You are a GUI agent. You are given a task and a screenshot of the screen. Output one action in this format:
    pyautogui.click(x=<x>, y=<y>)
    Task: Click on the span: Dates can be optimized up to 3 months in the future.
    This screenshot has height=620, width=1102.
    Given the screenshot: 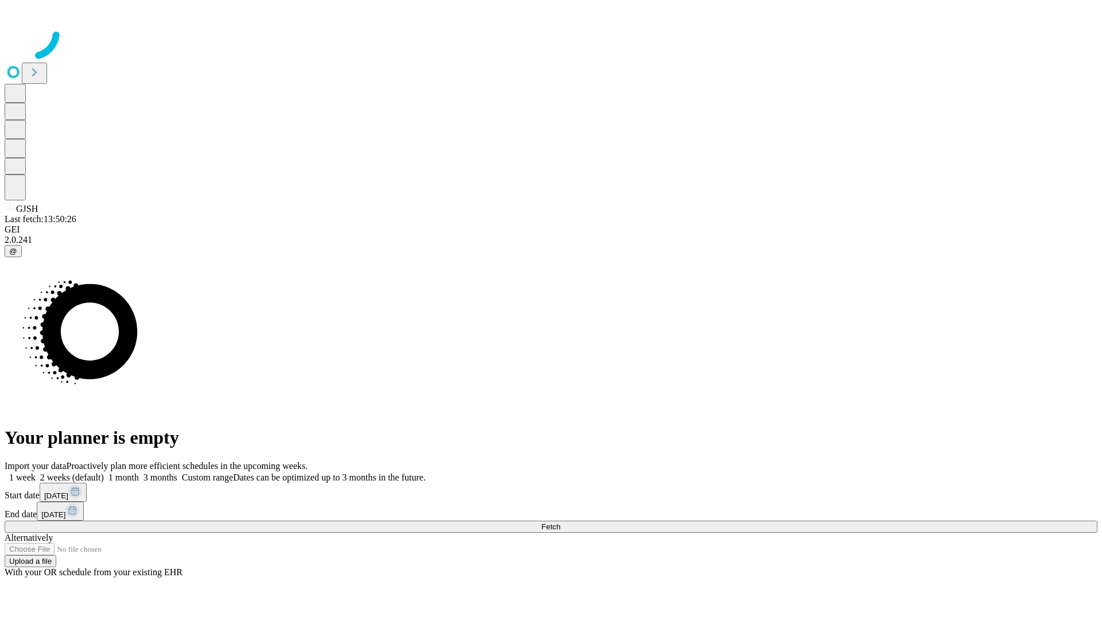 What is the action you would take?
    pyautogui.click(x=329, y=477)
    